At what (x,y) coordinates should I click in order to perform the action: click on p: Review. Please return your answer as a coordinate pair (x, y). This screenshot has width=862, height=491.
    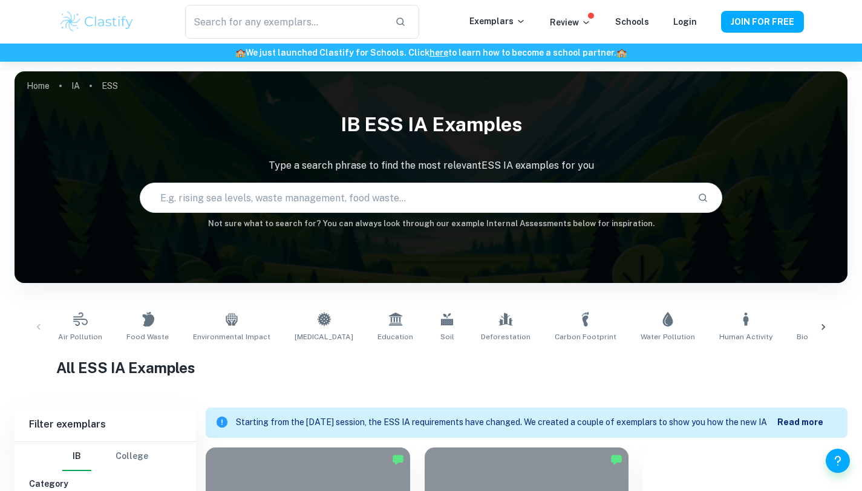
    Looking at the image, I should click on (571, 22).